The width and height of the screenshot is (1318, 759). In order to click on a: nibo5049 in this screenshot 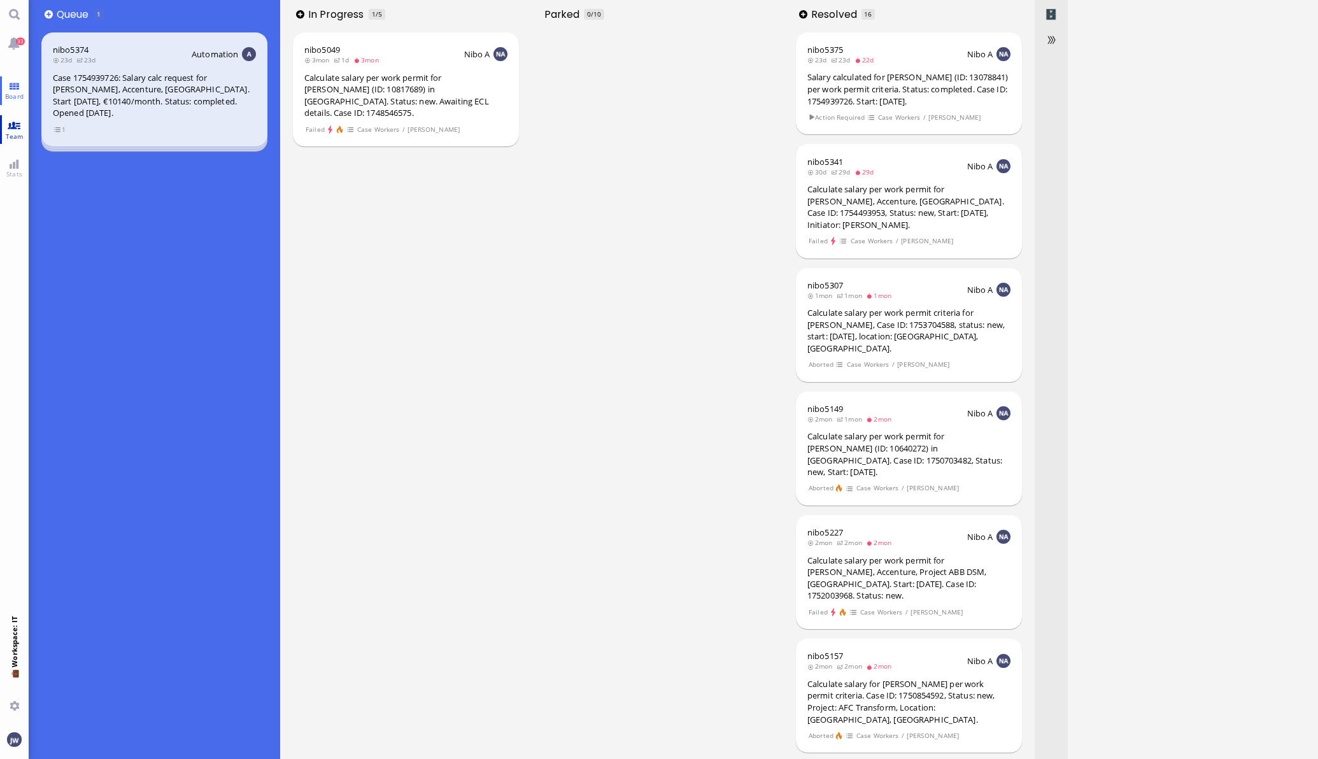, I will do `click(322, 50)`.